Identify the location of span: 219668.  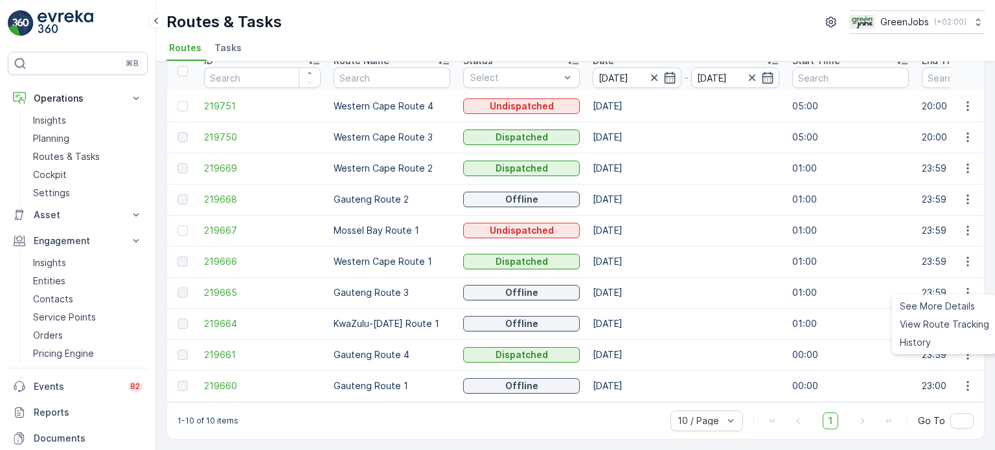
(262, 200).